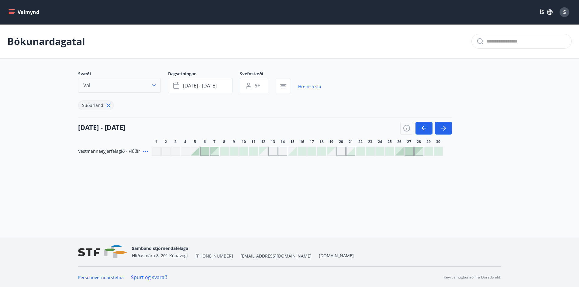  I want to click on span: 21, so click(351, 142).